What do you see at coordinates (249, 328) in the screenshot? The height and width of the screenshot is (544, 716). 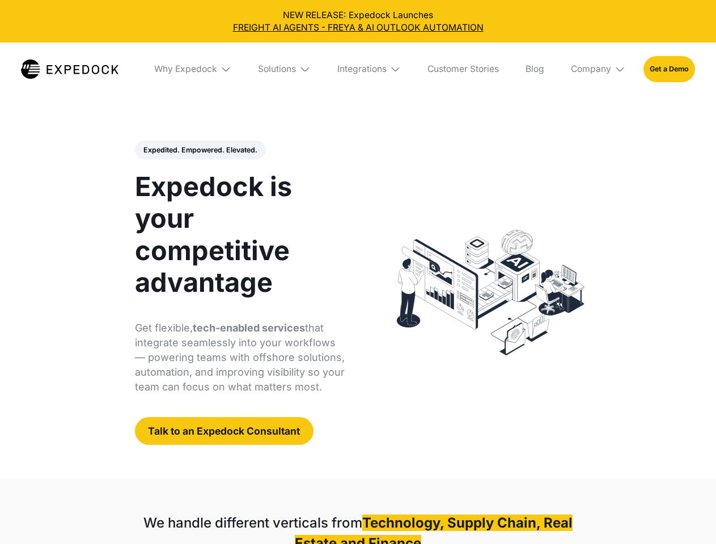 I see `strong: tech-enabled services` at bounding box center [249, 328].